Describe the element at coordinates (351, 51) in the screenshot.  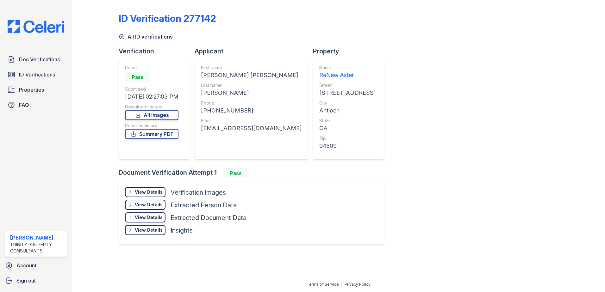
I see `div: Property` at that location.